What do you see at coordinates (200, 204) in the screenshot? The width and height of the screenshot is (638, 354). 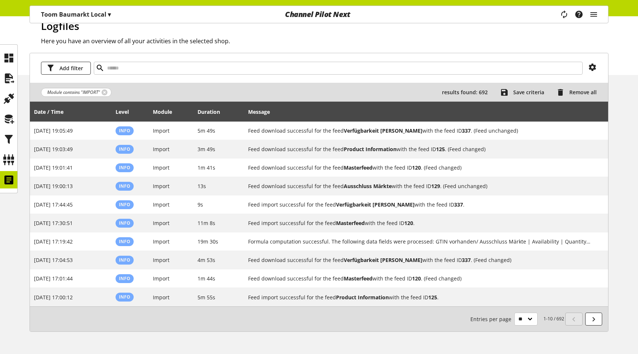 I see `span: 9s` at bounding box center [200, 204].